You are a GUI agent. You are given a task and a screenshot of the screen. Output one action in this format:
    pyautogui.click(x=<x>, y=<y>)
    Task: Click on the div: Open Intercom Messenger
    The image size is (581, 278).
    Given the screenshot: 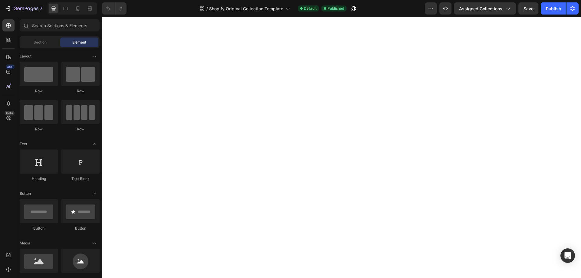 What is the action you would take?
    pyautogui.click(x=568, y=256)
    